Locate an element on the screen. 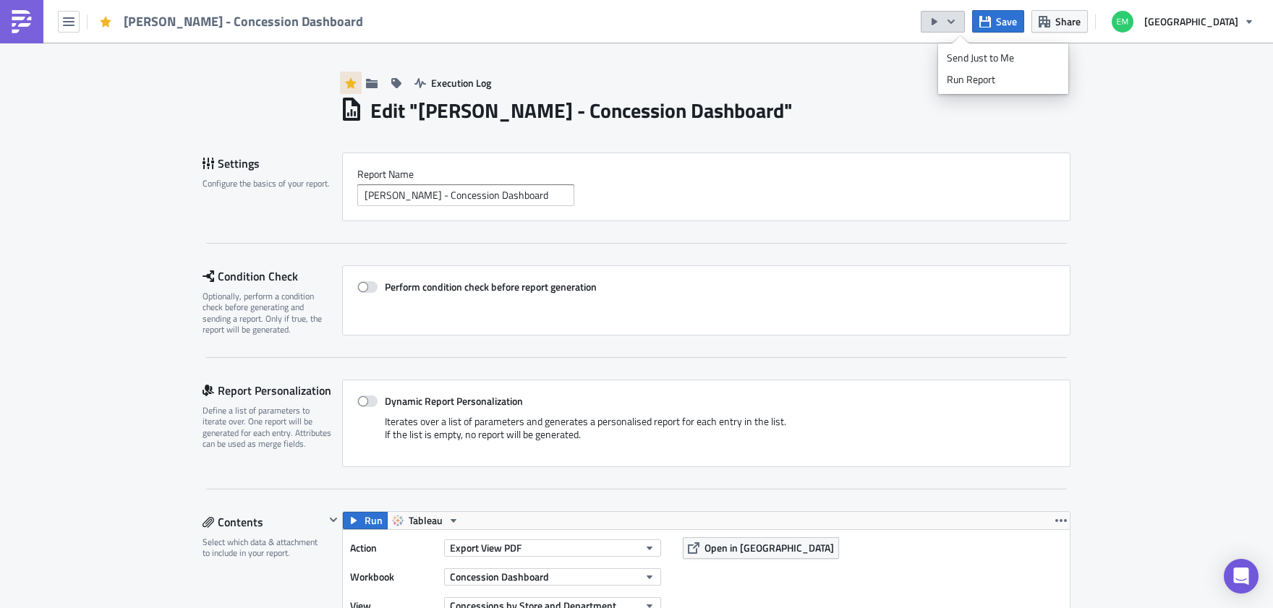  button: Share is located at coordinates (1060, 21).